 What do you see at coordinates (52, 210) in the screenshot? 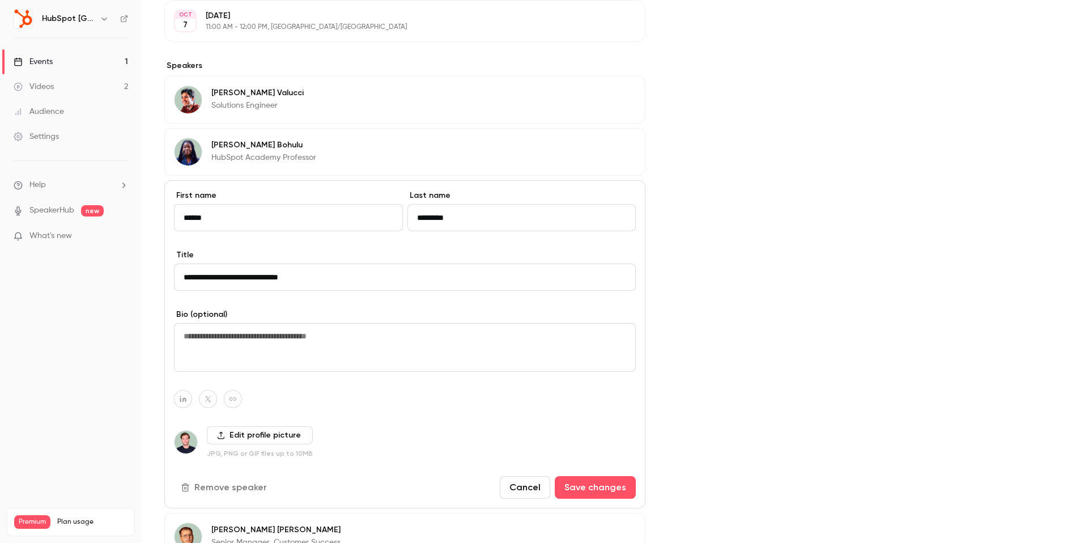
I see `a: SpeakerHub` at bounding box center [52, 210].